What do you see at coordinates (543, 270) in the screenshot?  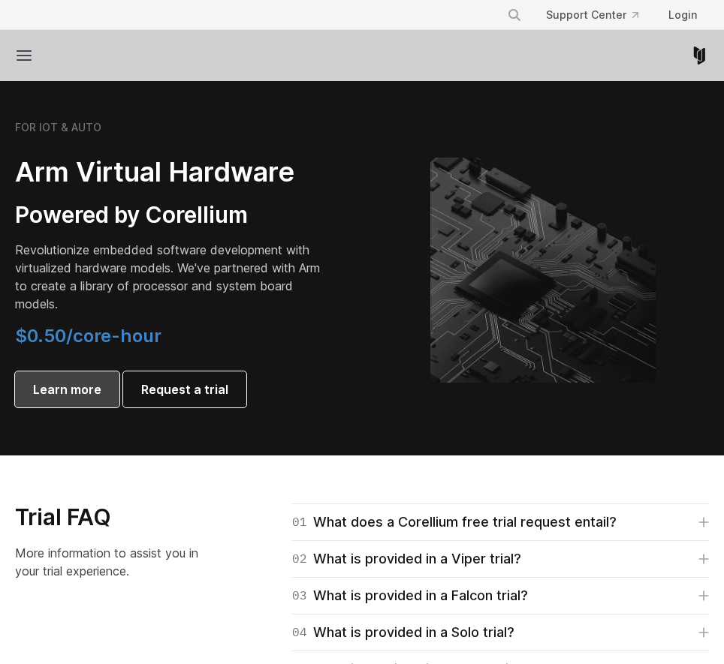 I see `img: Corellium's ARM Virtual Hardware Platform` at bounding box center [543, 270].